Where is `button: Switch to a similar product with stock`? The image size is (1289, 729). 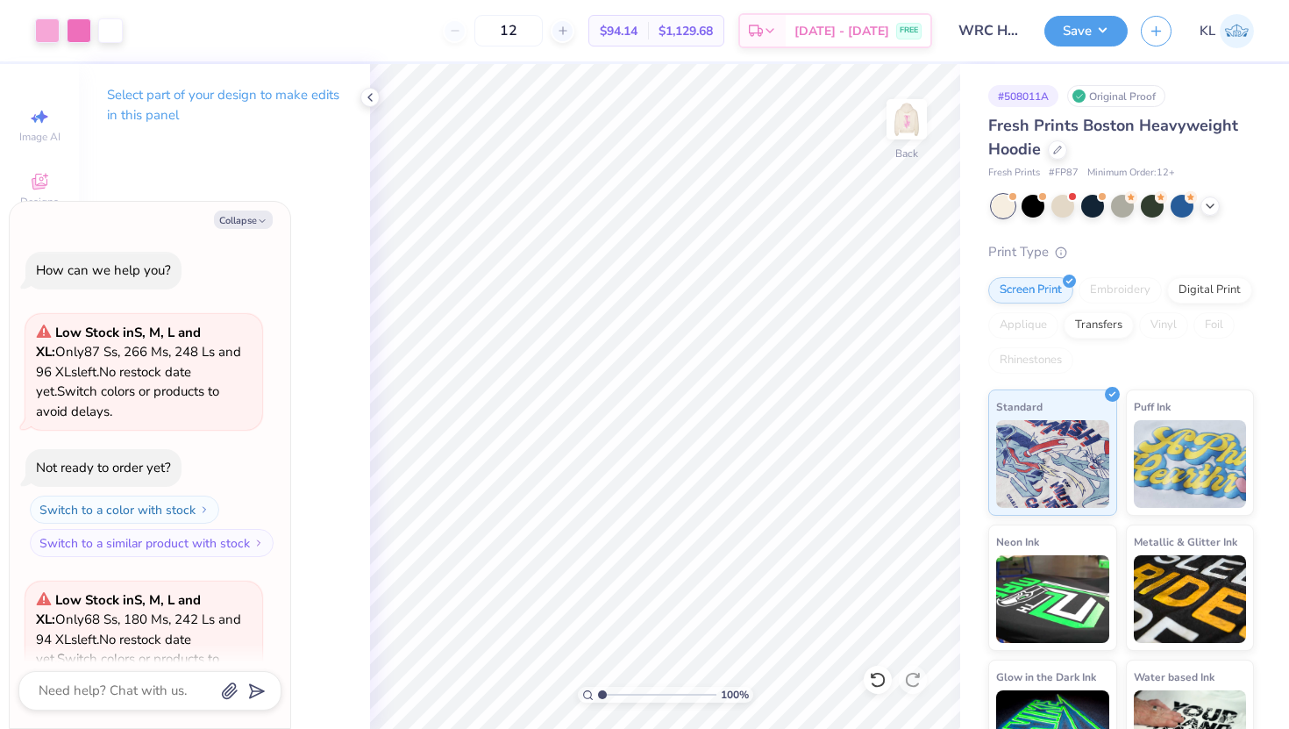
button: Switch to a similar product with stock is located at coordinates (152, 543).